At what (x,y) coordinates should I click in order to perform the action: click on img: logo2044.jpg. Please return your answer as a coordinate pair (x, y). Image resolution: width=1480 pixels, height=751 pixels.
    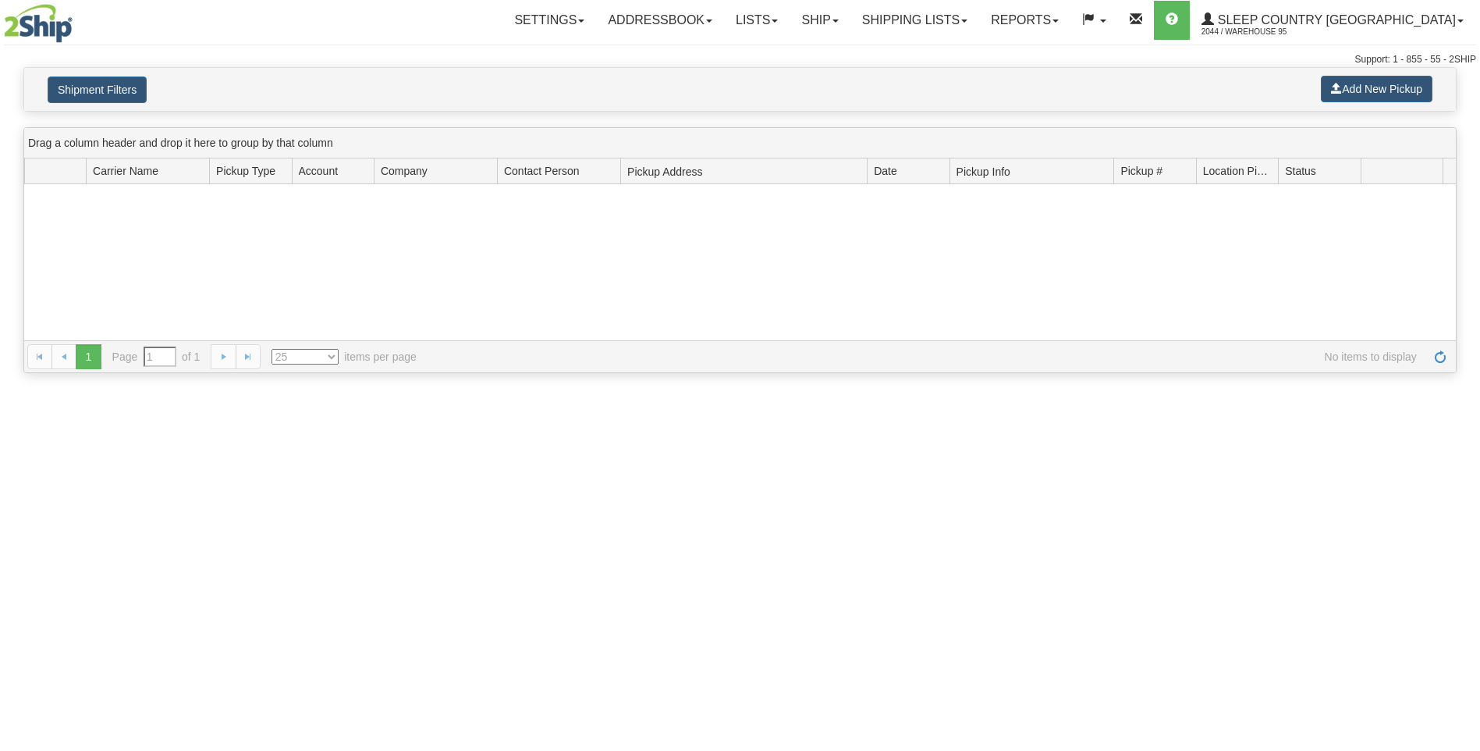
    Looking at the image, I should click on (38, 23).